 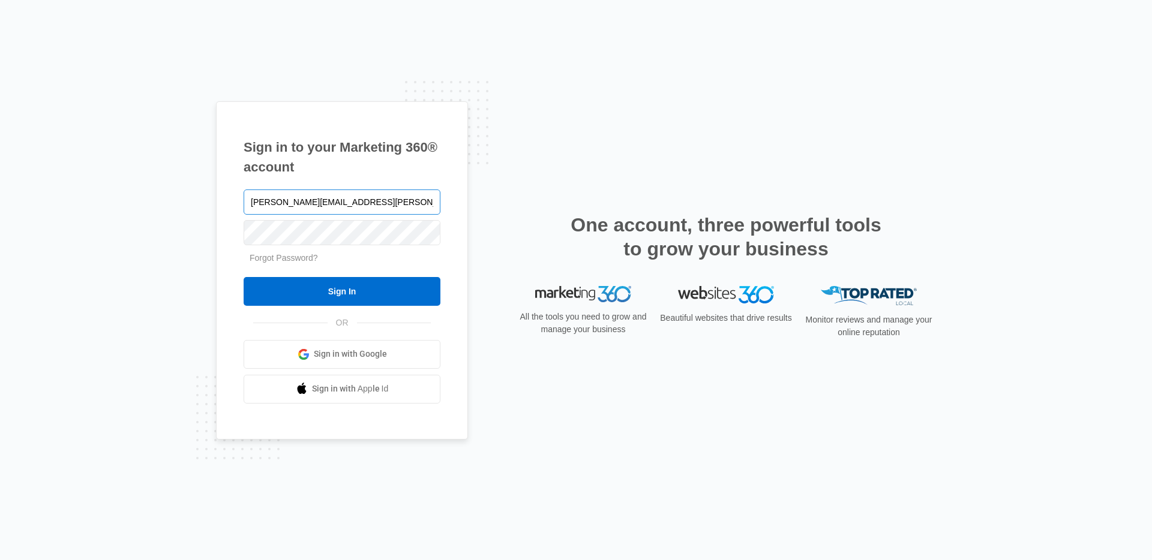 What do you see at coordinates (726, 294) in the screenshot?
I see `img: Websites 360` at bounding box center [726, 294].